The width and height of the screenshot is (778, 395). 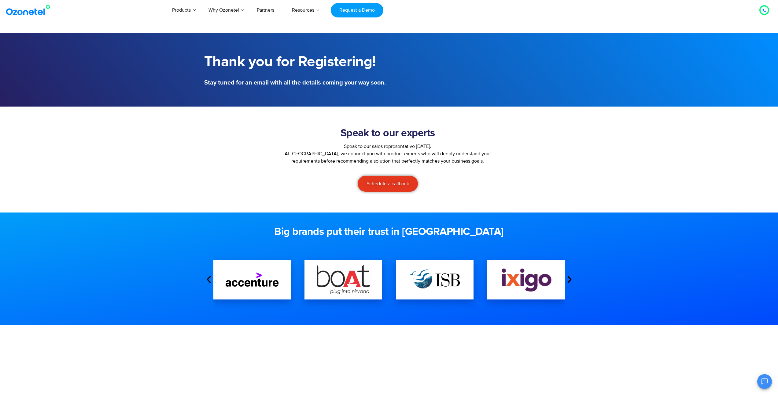 What do you see at coordinates (765, 381) in the screenshot?
I see `button: Open chat` at bounding box center [765, 381].